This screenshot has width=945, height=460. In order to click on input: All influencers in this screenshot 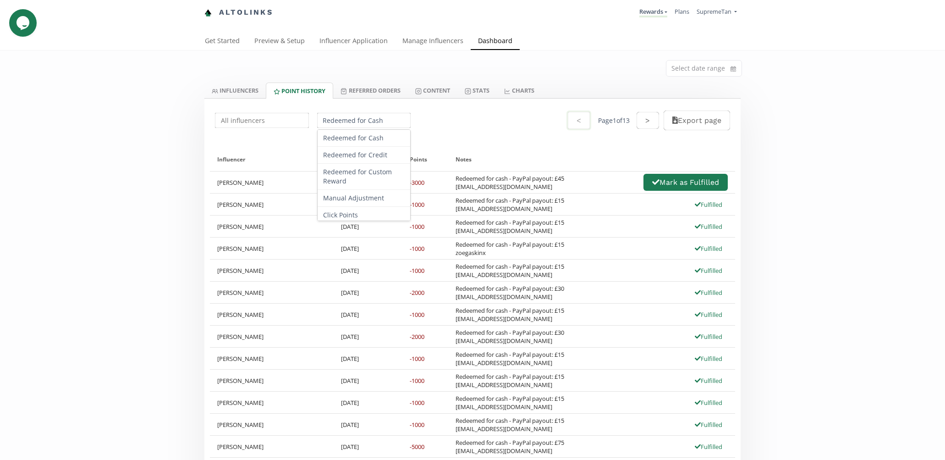, I will do `click(262, 120)`.